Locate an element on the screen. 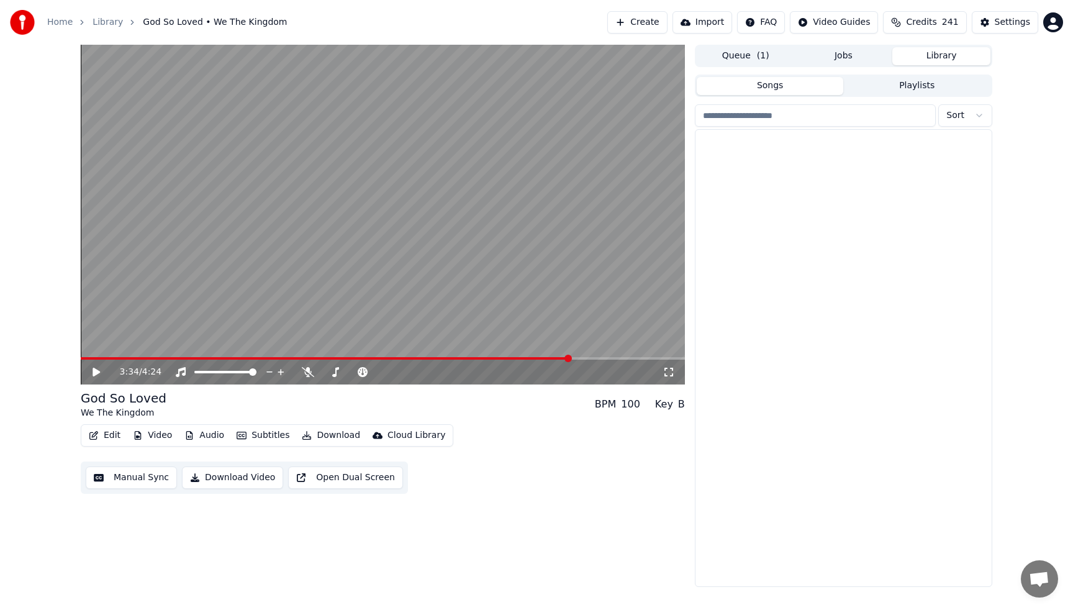  button: Video Guides is located at coordinates (834, 22).